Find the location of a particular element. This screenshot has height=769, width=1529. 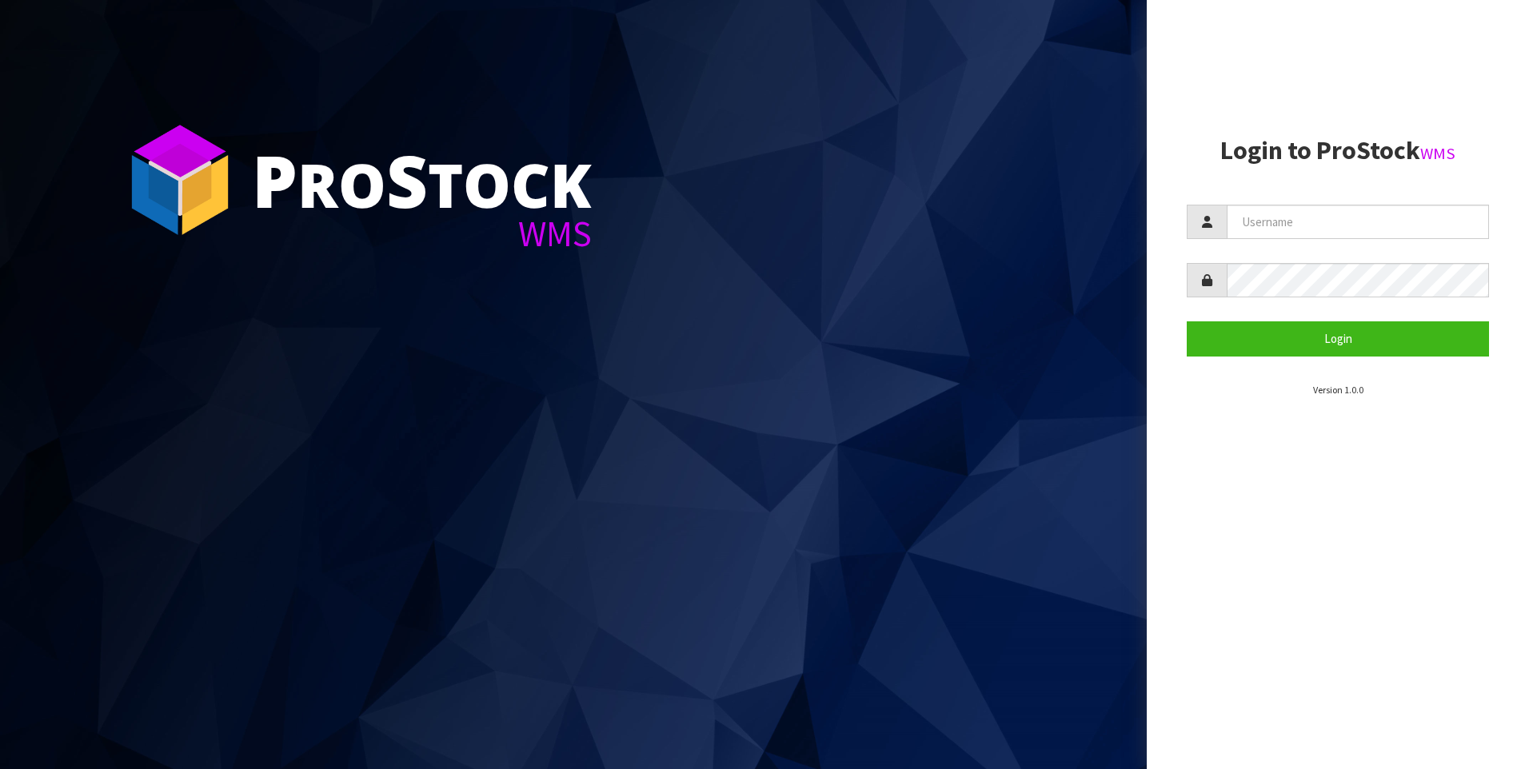

span: P is located at coordinates (274, 180).